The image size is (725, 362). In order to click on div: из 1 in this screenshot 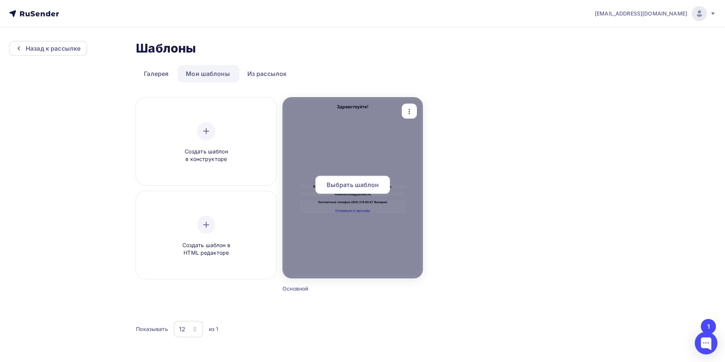, I will do `click(214, 329)`.